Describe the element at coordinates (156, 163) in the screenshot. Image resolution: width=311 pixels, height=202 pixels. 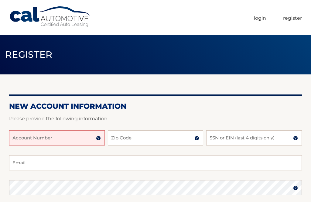
I see `input: Email` at that location.